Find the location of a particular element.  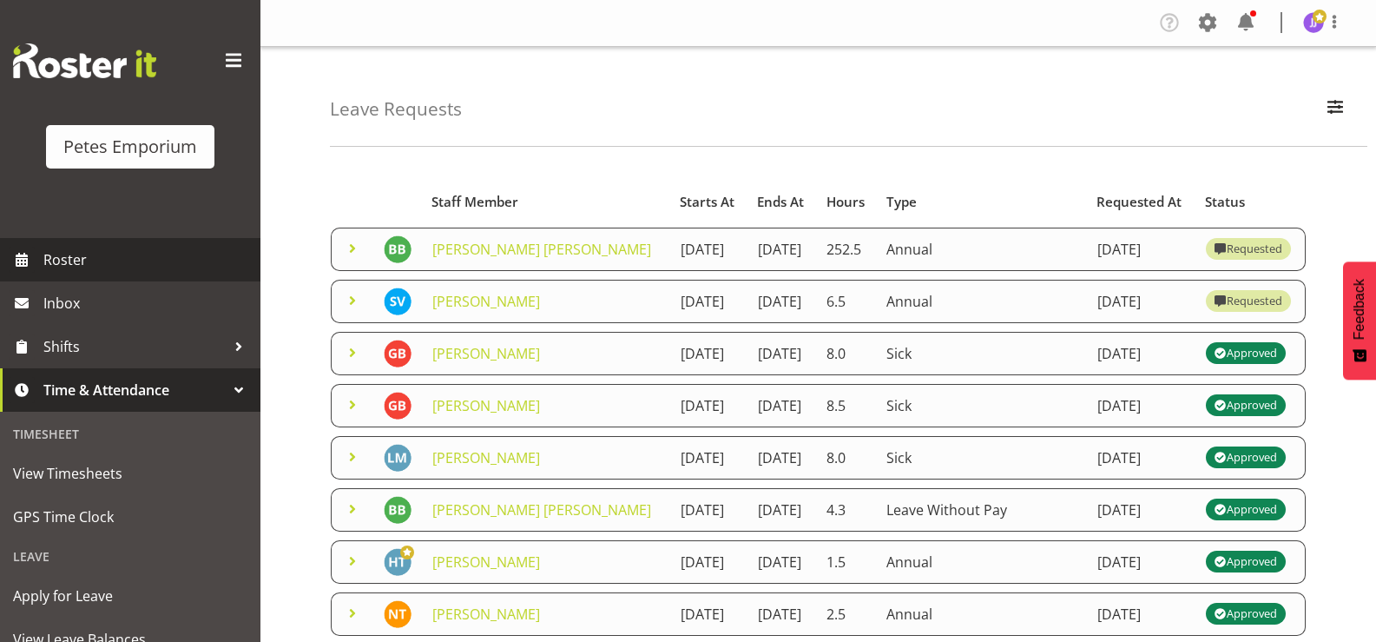

span: Starts At is located at coordinates (707, 201).